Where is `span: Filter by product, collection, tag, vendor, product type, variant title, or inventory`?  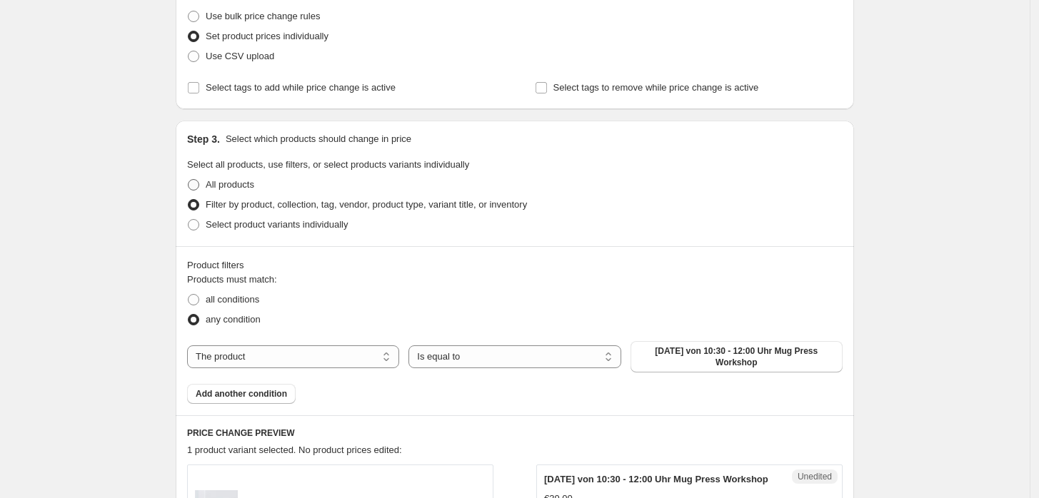
span: Filter by product, collection, tag, vendor, product type, variant title, or inventory is located at coordinates (366, 204).